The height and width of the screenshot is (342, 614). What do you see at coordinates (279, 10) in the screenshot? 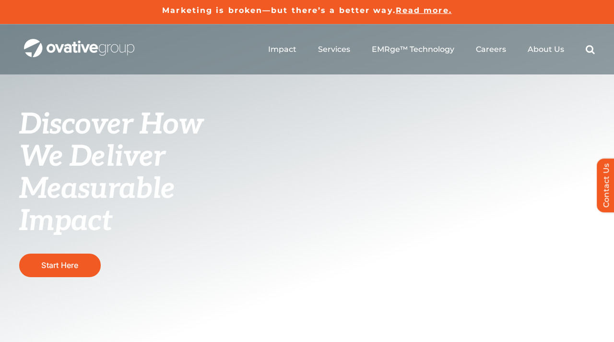
I see `a: Marketing is broken—but there’s a better way.` at bounding box center [279, 10].